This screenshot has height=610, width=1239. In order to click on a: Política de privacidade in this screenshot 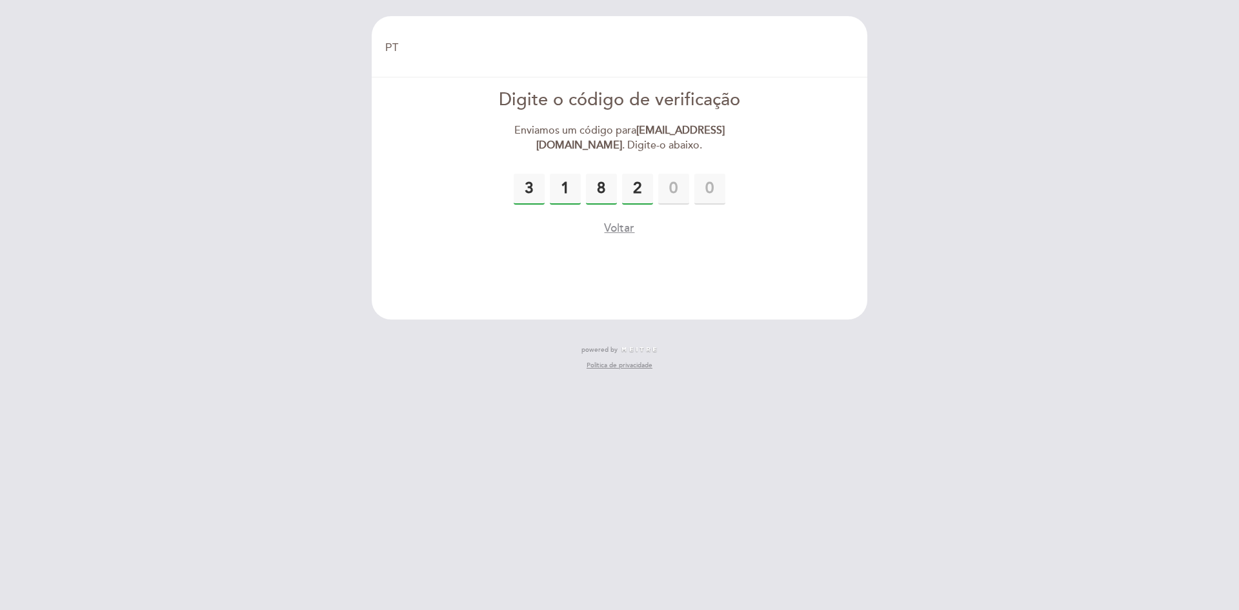, I will do `click(620, 365)`.